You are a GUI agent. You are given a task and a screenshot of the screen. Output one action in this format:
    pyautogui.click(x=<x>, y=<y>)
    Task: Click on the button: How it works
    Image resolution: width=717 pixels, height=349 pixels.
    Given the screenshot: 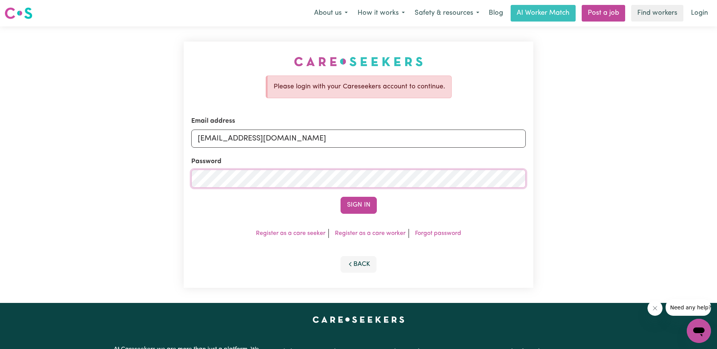 What is the action you would take?
    pyautogui.click(x=381, y=13)
    